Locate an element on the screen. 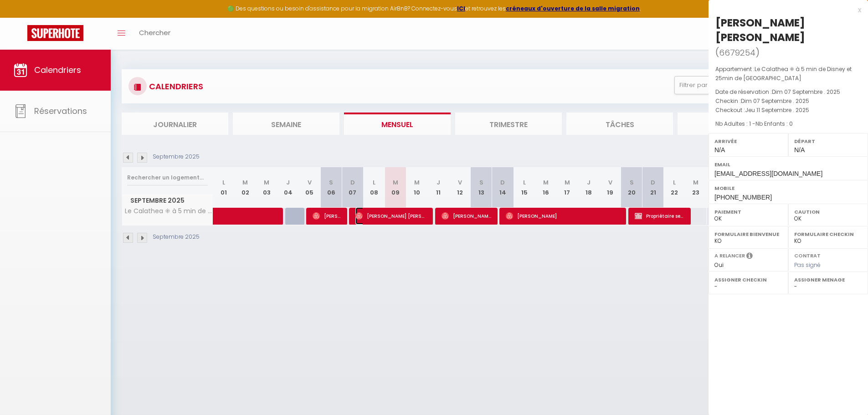 The height and width of the screenshot is (415, 868). label: Formulaire Checkin is located at coordinates (828, 234).